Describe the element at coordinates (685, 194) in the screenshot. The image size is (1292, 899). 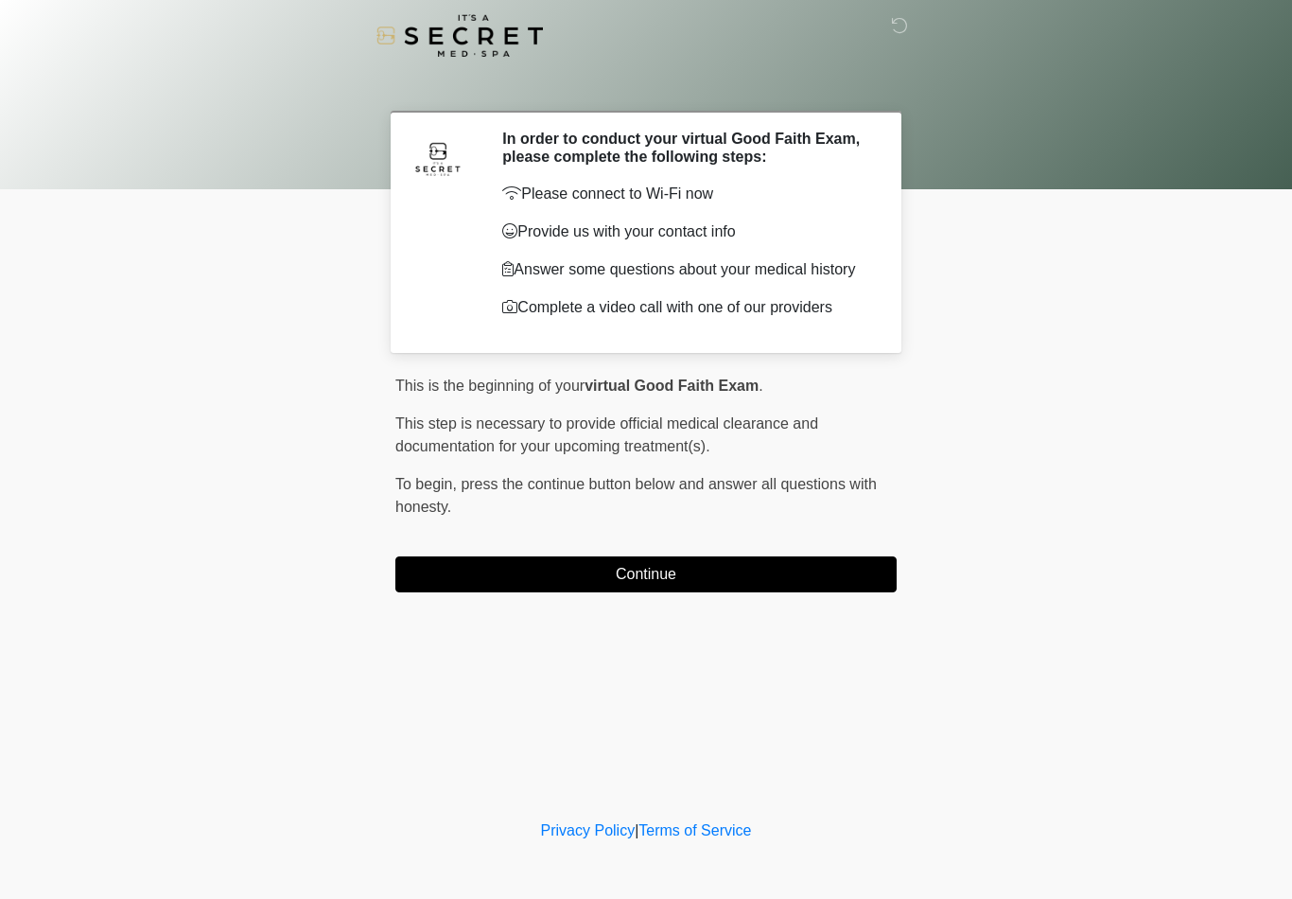
I see `p: Please connect to Wi-Fi now` at that location.